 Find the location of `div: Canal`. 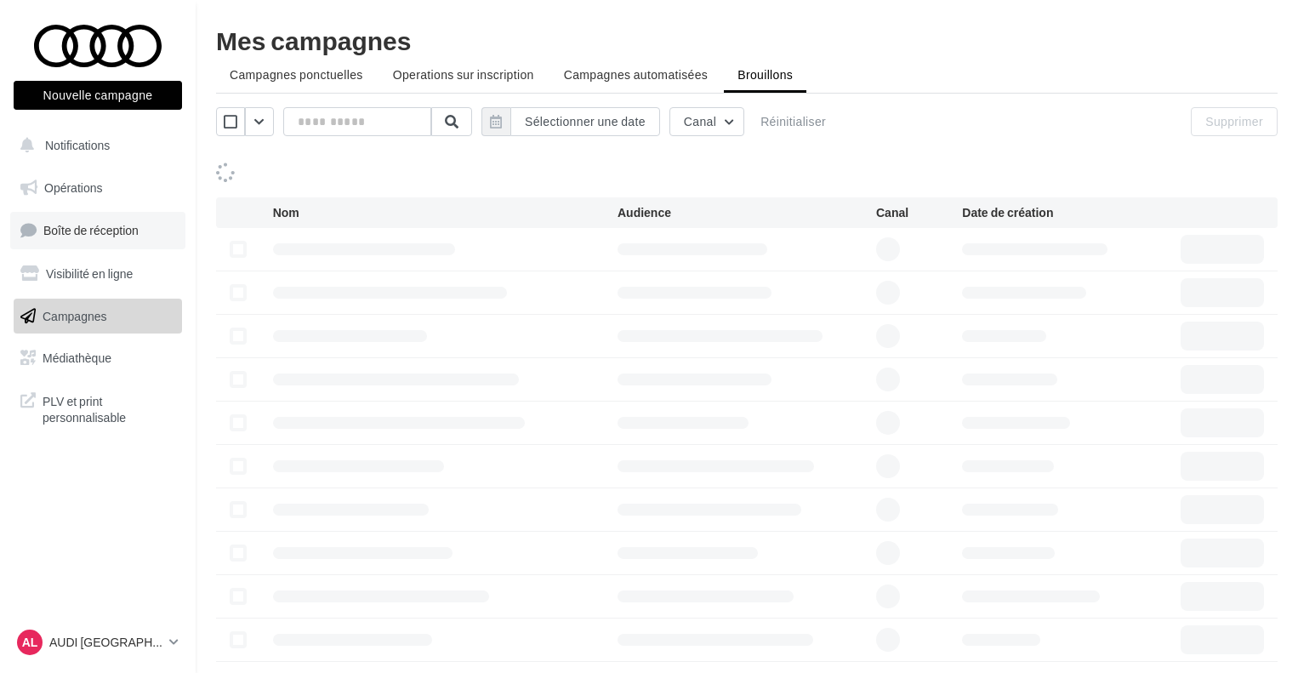

div: Canal is located at coordinates (919, 213).